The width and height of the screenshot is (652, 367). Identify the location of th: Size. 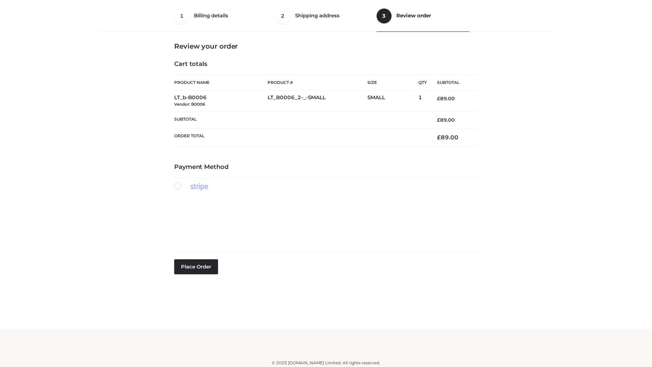
(391, 83).